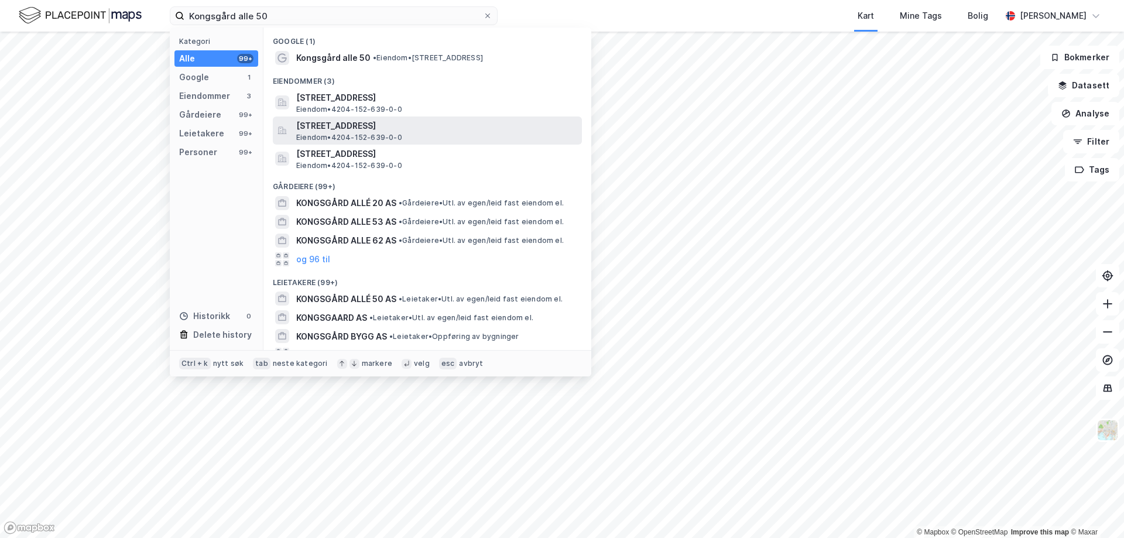 This screenshot has width=1124, height=538. Describe the element at coordinates (932, 532) in the screenshot. I see `a: Mapbox` at that location.